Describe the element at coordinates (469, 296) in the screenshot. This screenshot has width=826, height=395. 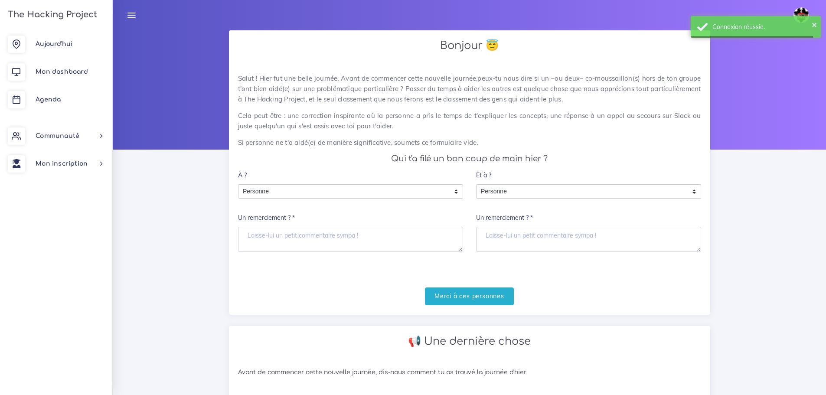
I see `input: Merci à ces personnes` at that location.